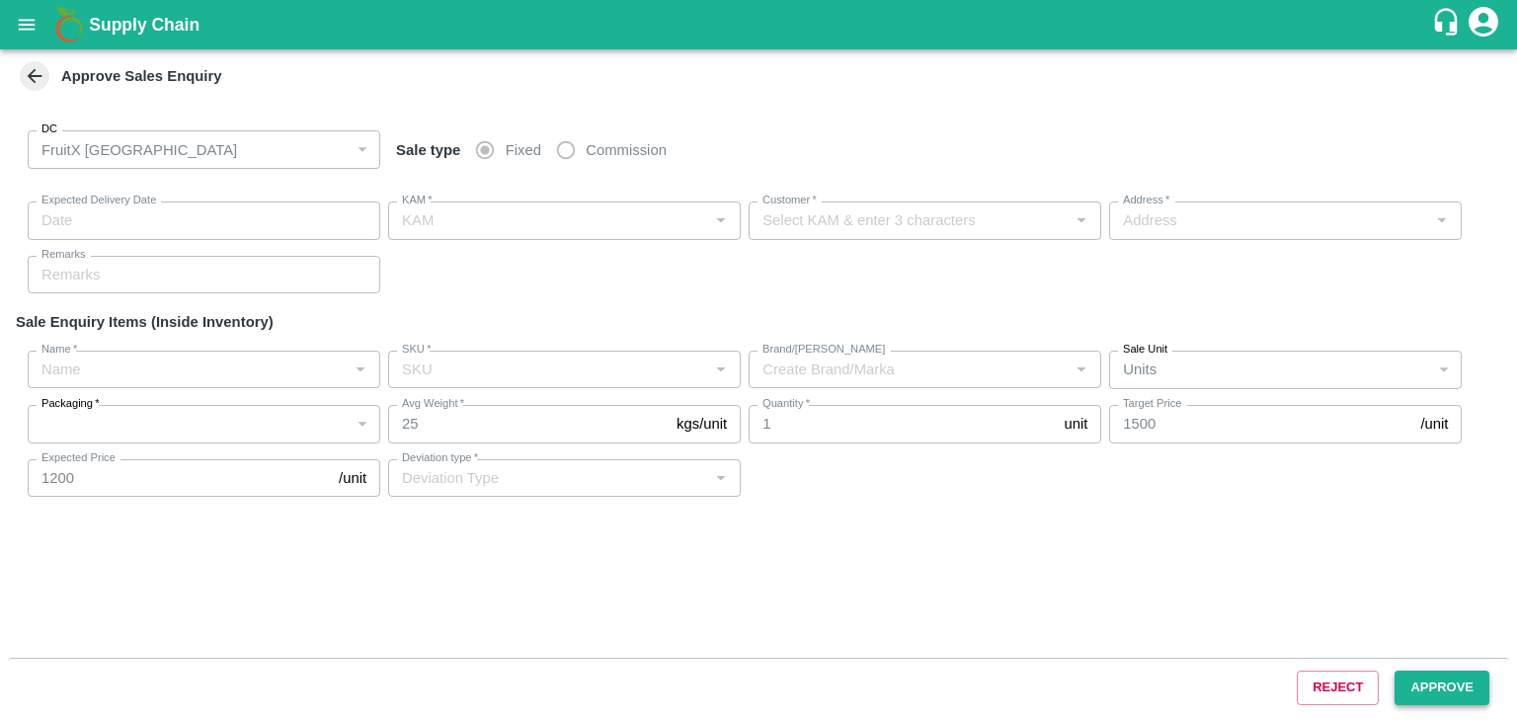 This screenshot has height=721, width=1517. What do you see at coordinates (63, 255) in the screenshot?
I see `label: Remarks` at bounding box center [63, 255].